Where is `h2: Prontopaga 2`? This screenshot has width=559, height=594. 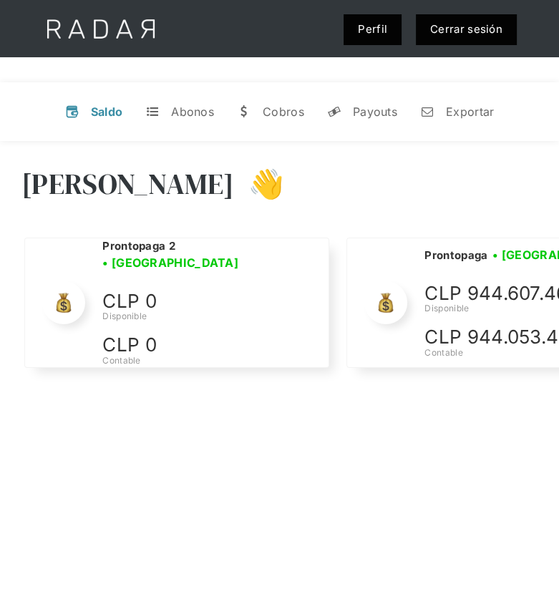 h2: Prontopaga 2 is located at coordinates (139, 246).